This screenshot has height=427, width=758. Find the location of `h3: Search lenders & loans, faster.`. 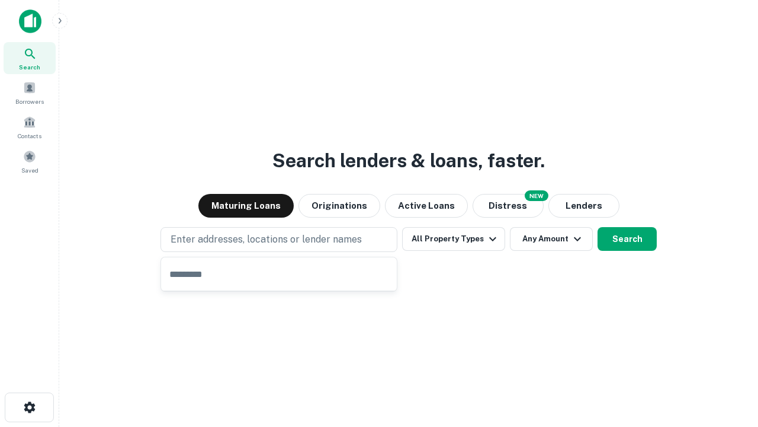

h3: Search lenders & loans, faster. is located at coordinates (409, 161).